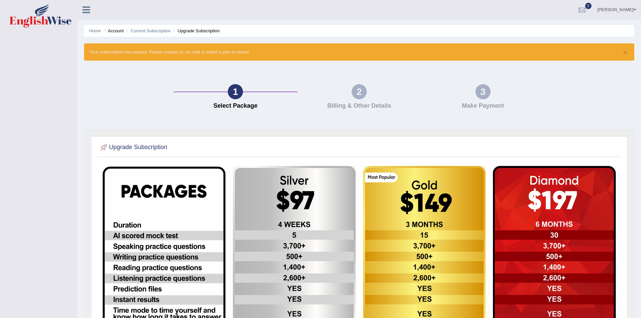 This screenshot has height=318, width=641. Describe the element at coordinates (196, 31) in the screenshot. I see `li: Upgrade Subscription` at that location.